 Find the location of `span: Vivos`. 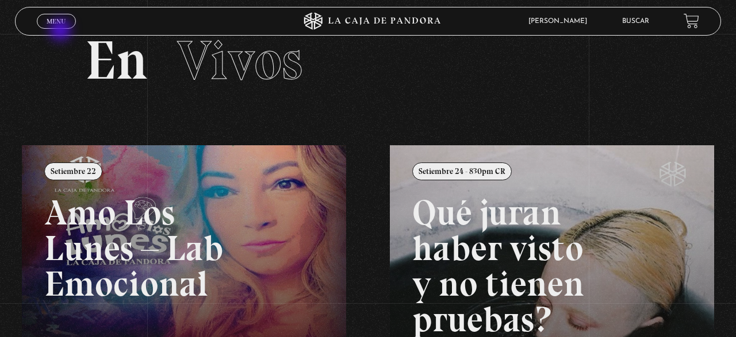

span: Vivos is located at coordinates (240, 60).